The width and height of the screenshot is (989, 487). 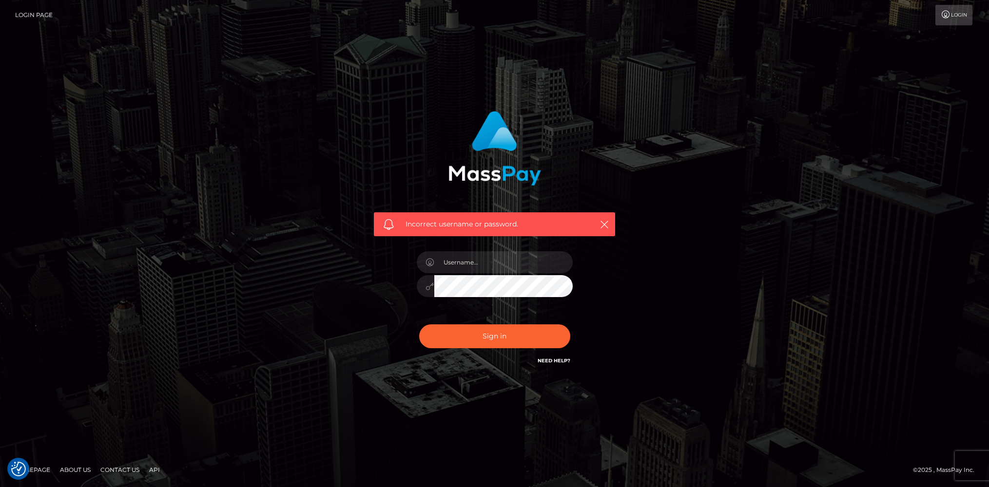 What do you see at coordinates (155, 470) in the screenshot?
I see `a: API` at bounding box center [155, 470].